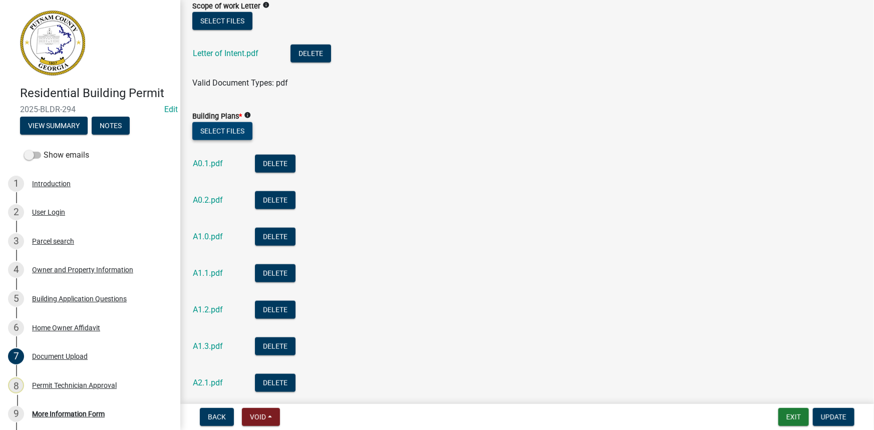 The image size is (874, 430). Describe the element at coordinates (96, 93) in the screenshot. I see `h4: Residential Building Permit` at that location.